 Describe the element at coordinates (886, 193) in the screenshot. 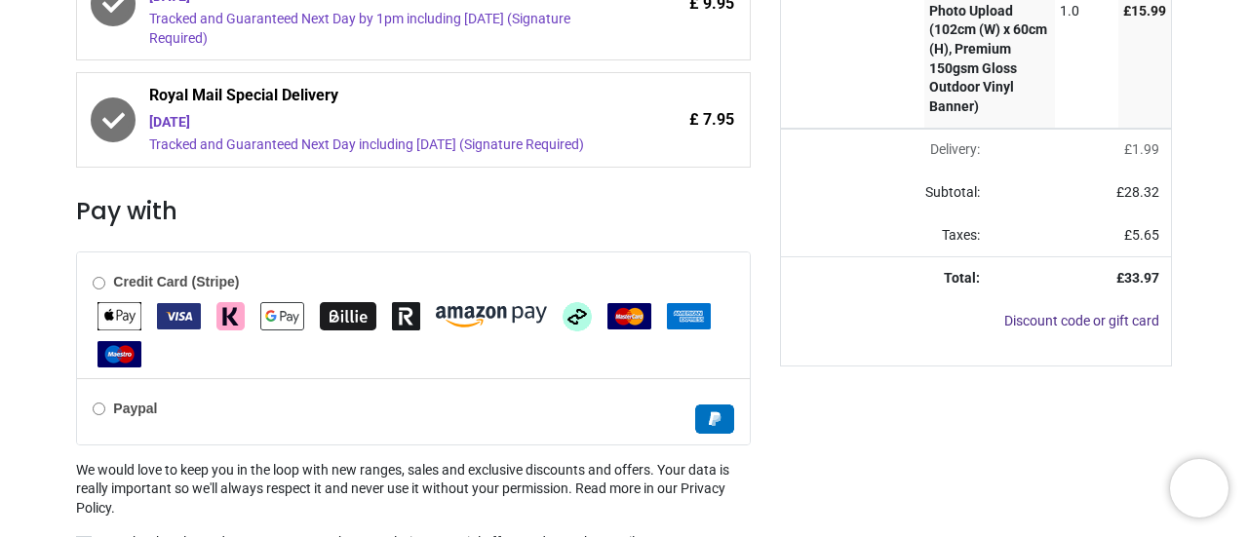

I see `td: Subtotal:` at that location.